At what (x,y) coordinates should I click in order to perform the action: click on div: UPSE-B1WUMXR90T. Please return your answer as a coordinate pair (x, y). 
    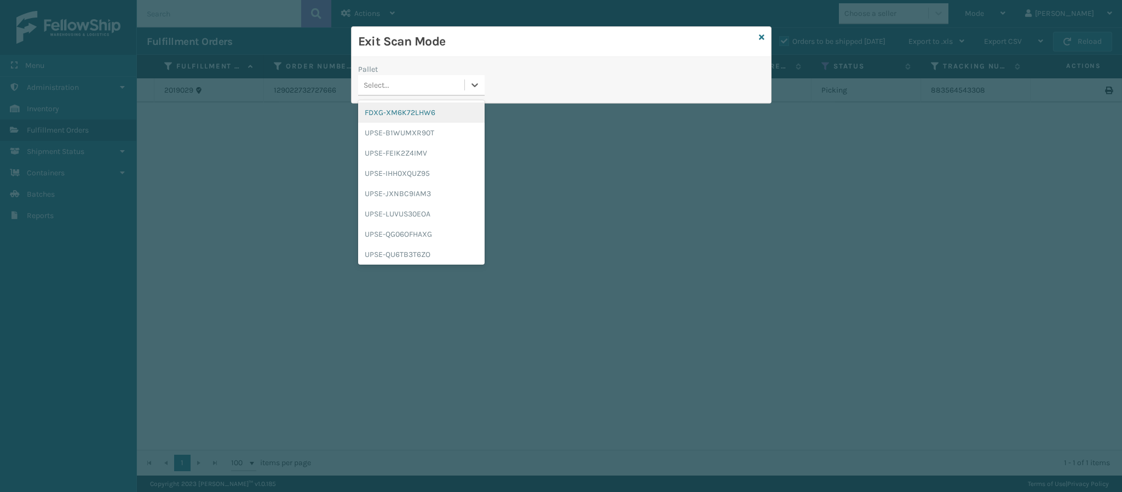
    Looking at the image, I should click on (421, 133).